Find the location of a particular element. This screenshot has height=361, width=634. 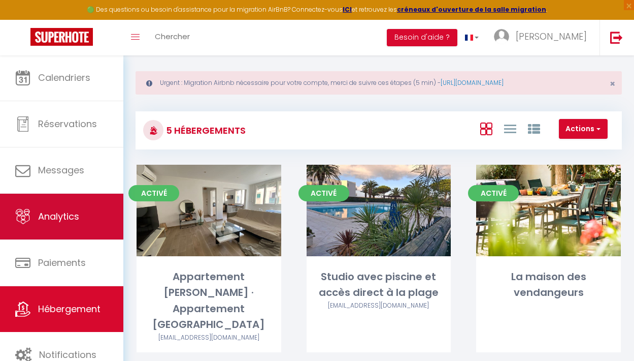

div: Urgent : Migration Airbnb nécessaire pour votre compte, merci de suivre ces étapes (5 min) - is located at coordinates (379, 83).